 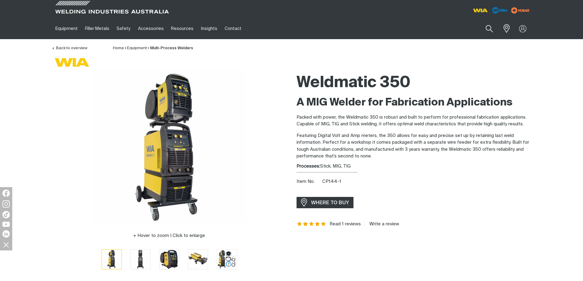 I want to click on a: Write a review, so click(x=382, y=224).